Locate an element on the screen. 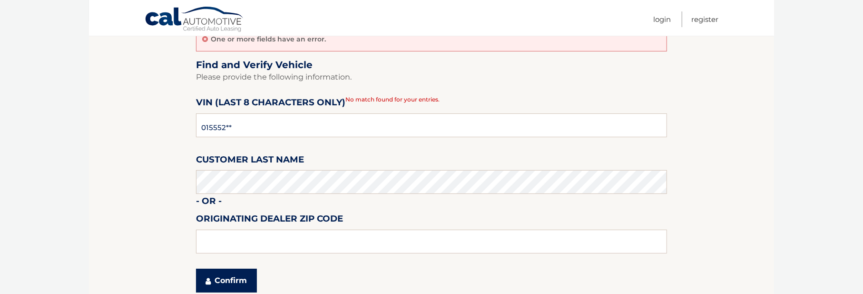 This screenshot has width=863, height=294. button: Confirm is located at coordinates (227, 280).